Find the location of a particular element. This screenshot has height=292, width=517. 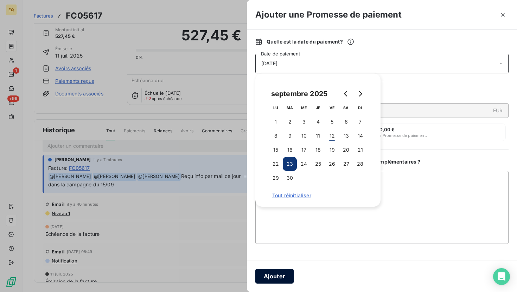

button: 7 is located at coordinates (360, 122).